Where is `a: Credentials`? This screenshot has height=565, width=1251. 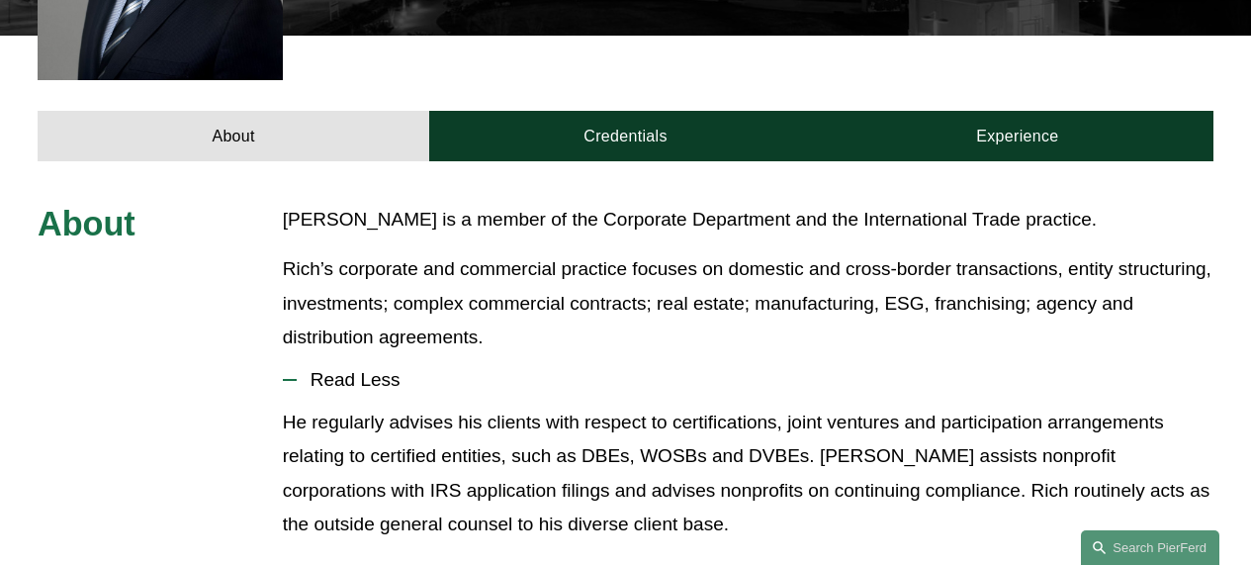
a: Credentials is located at coordinates (625, 136).